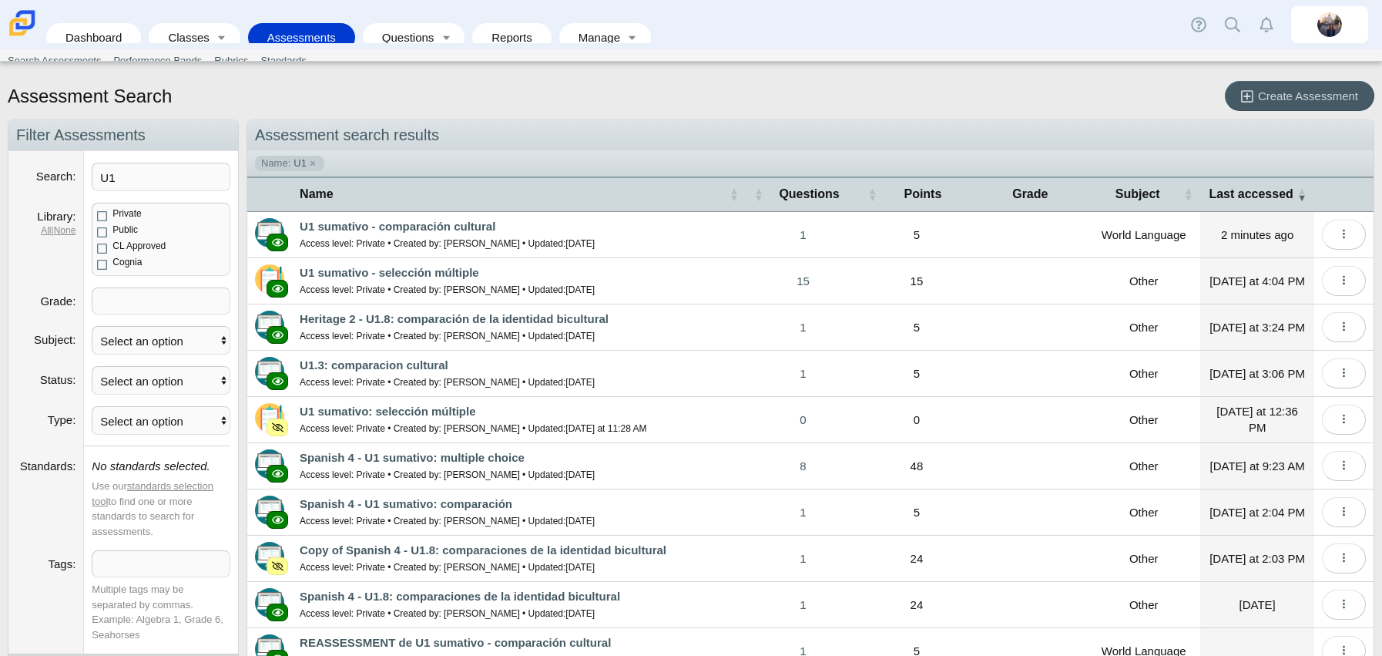 This screenshot has width=1382, height=656. Describe the element at coordinates (62, 563) in the screenshot. I see `label: Tags` at that location.